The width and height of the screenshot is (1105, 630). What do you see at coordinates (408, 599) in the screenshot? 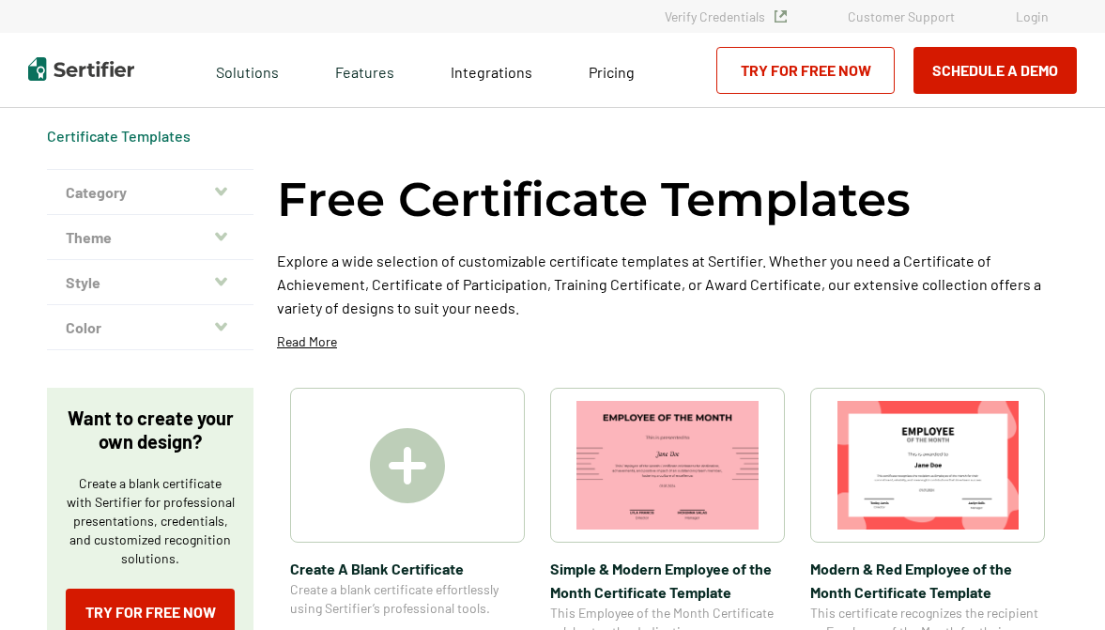
I see `span: Create a blank certificate effortlessly using Sertifier’s professional tools.` at bounding box center [408, 599].